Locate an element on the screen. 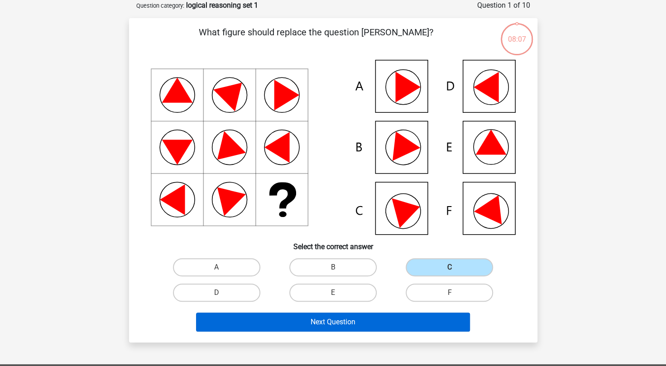 Image resolution: width=666 pixels, height=366 pixels. label: B is located at coordinates (333, 267).